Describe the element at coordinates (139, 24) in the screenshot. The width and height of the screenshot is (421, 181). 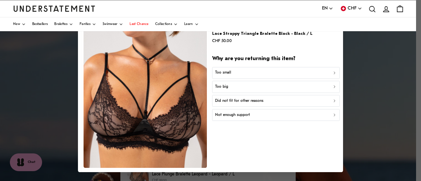
I see `a: Last Chance` at that location.